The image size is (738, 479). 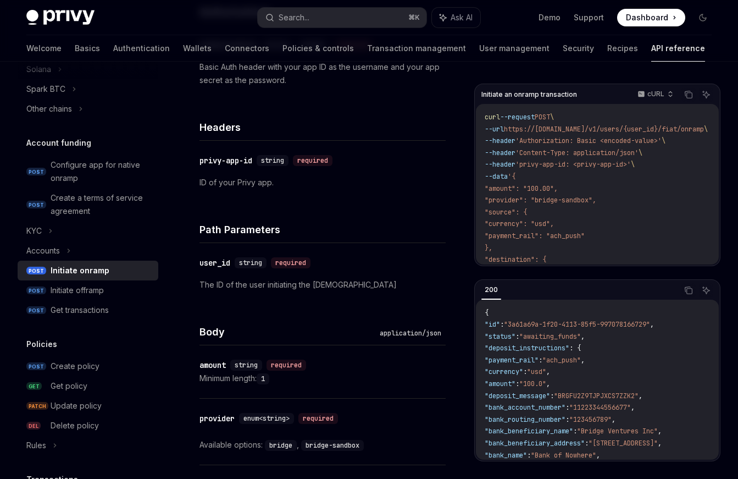 What do you see at coordinates (561, 360) in the screenshot?
I see `span: "ach_push"` at bounding box center [561, 360].